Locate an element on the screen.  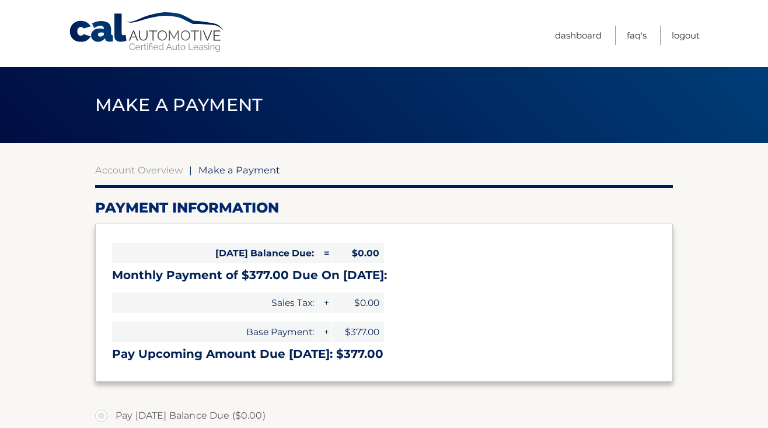
span: Base Payment: is located at coordinates (215, 332).